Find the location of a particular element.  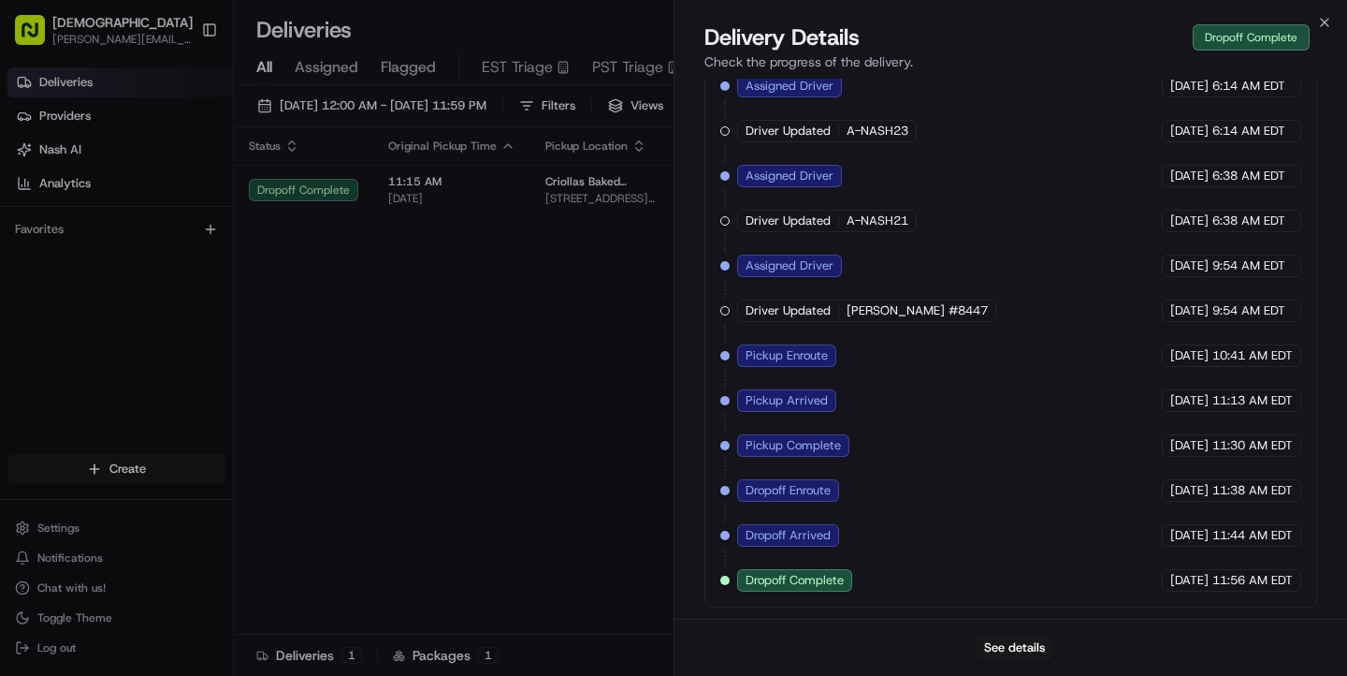

a: 📗Knowledge Base is located at coordinates (80, 377).